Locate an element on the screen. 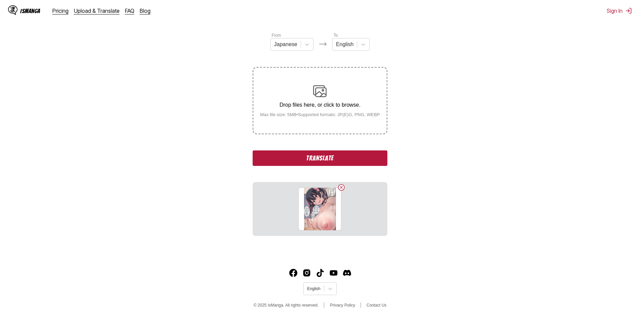  button: Delete image is located at coordinates (342, 187).